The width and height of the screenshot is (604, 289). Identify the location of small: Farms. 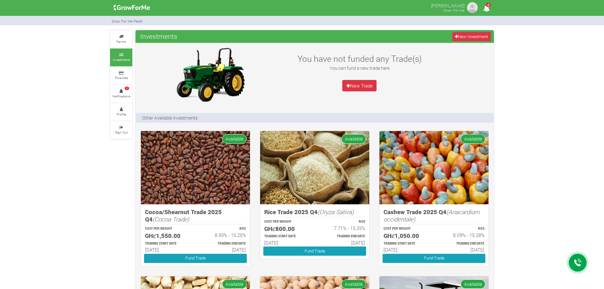
(121, 42).